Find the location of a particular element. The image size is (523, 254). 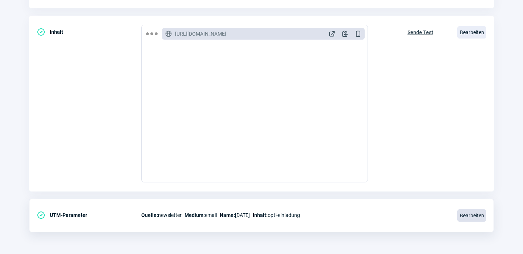

span: Medium: is located at coordinates (195, 215).